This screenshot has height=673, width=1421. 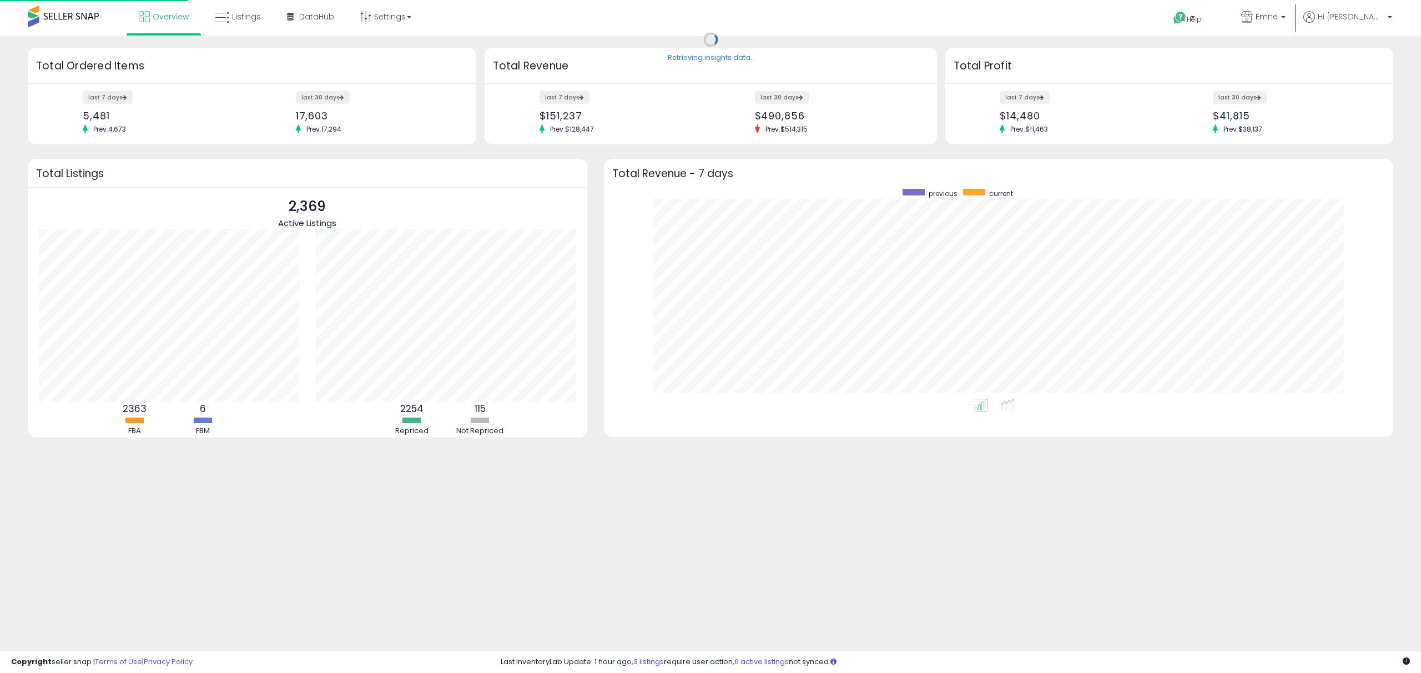 I want to click on span: Prev: $11,463, so click(x=1029, y=129).